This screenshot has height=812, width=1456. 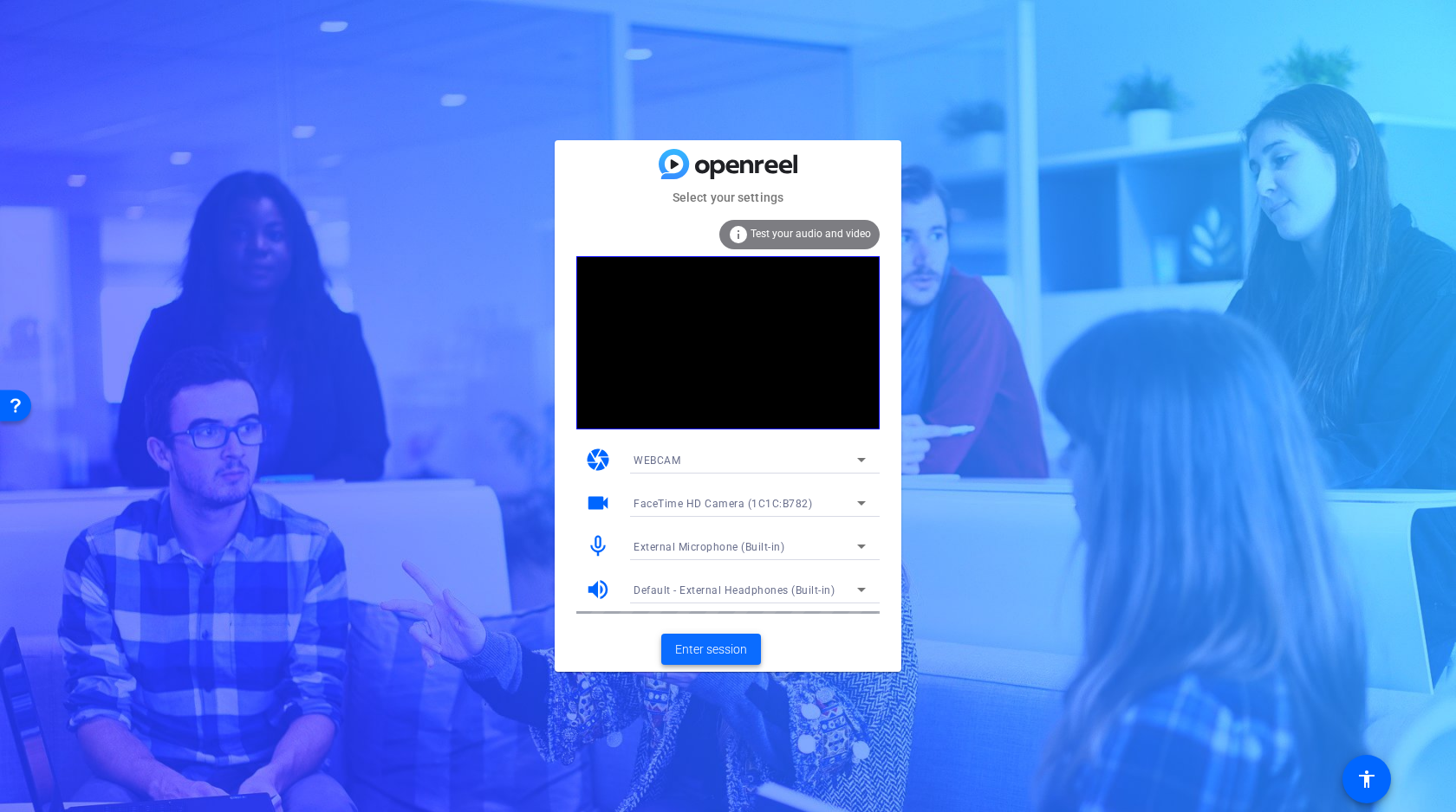 I want to click on span: WEBCAM, so click(x=656, y=461).